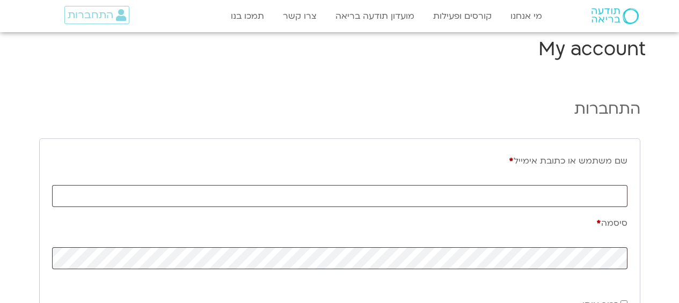  Describe the element at coordinates (340, 49) in the screenshot. I see `h1: My account` at that location.